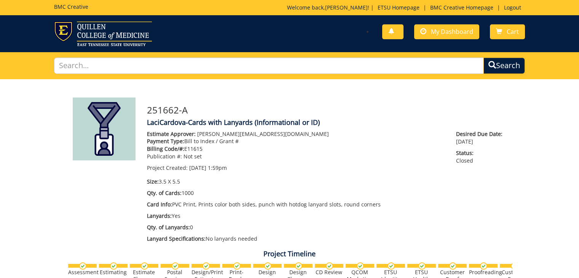 The width and height of the screenshot is (579, 278). What do you see at coordinates (296, 141) in the screenshot?
I see `p: Bill to Index / Grant #` at bounding box center [296, 141].